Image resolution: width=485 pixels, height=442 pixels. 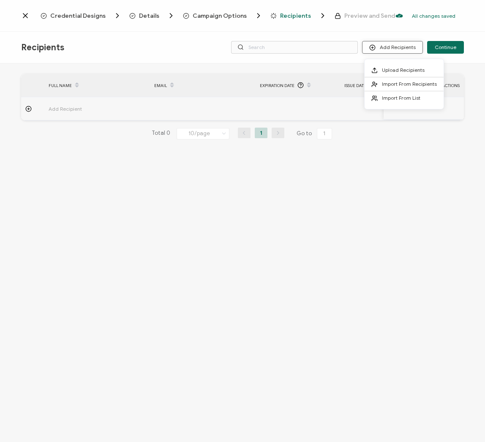 I want to click on p: All changes saved, so click(x=434, y=16).